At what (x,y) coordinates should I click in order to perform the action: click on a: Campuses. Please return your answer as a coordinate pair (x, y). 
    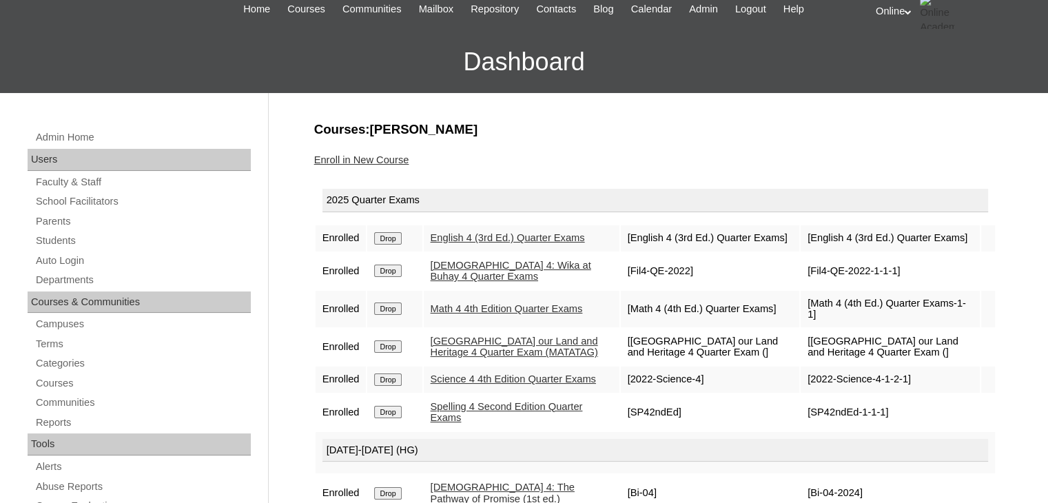
    Looking at the image, I should click on (143, 324).